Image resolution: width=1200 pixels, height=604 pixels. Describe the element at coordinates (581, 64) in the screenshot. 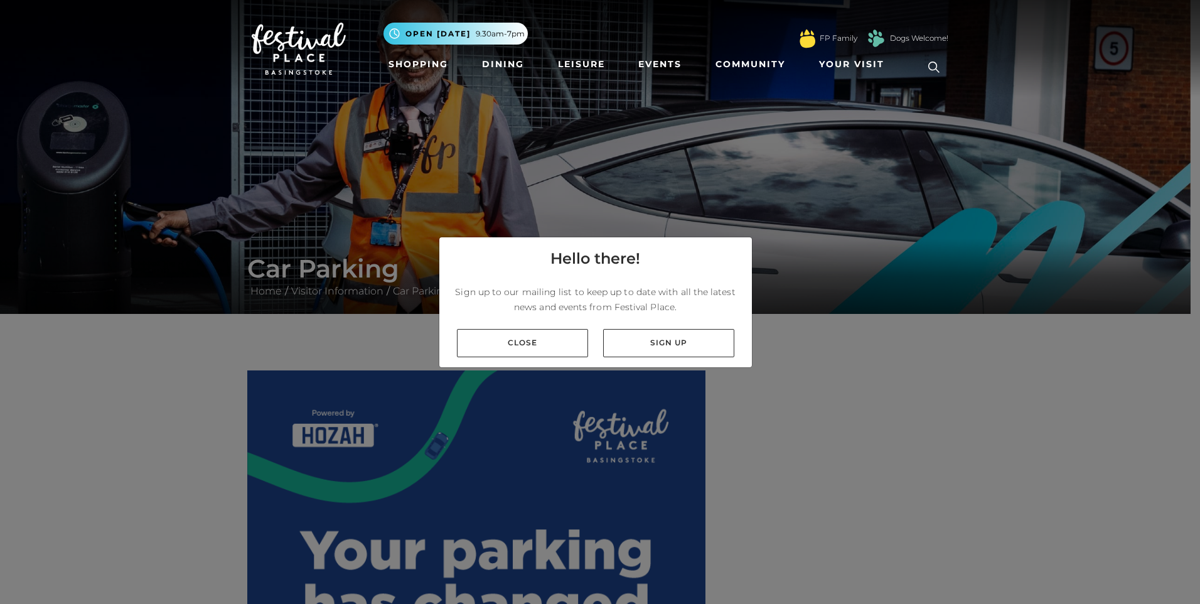

I see `a: Leisure` at that location.